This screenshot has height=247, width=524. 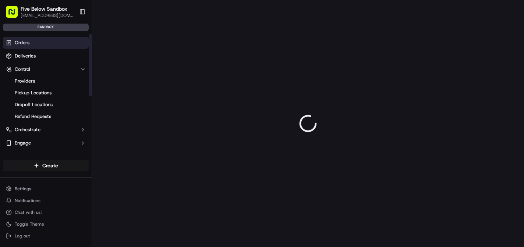 I want to click on button: Notifications, so click(x=46, y=200).